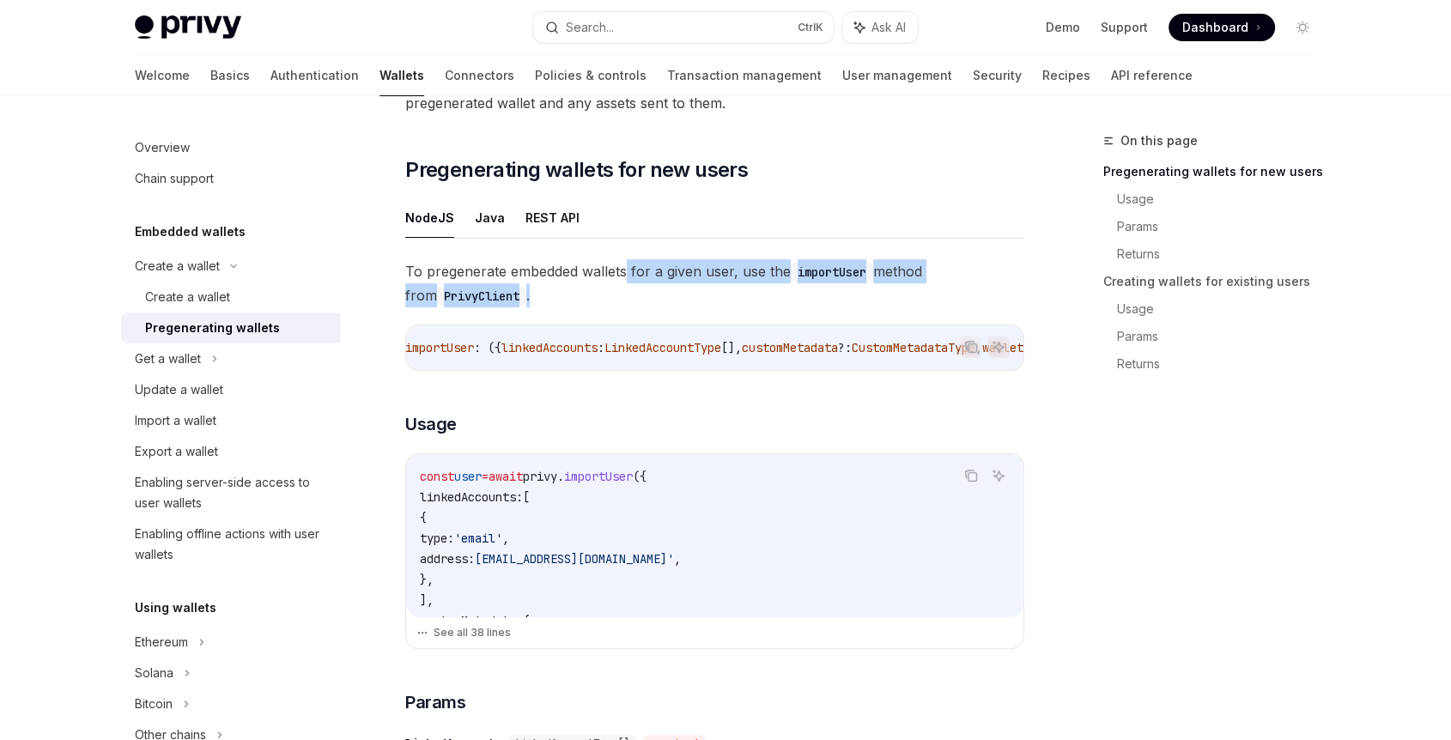 The width and height of the screenshot is (1451, 740). What do you see at coordinates (482, 296) in the screenshot?
I see `code: PrivyClient` at bounding box center [482, 296].